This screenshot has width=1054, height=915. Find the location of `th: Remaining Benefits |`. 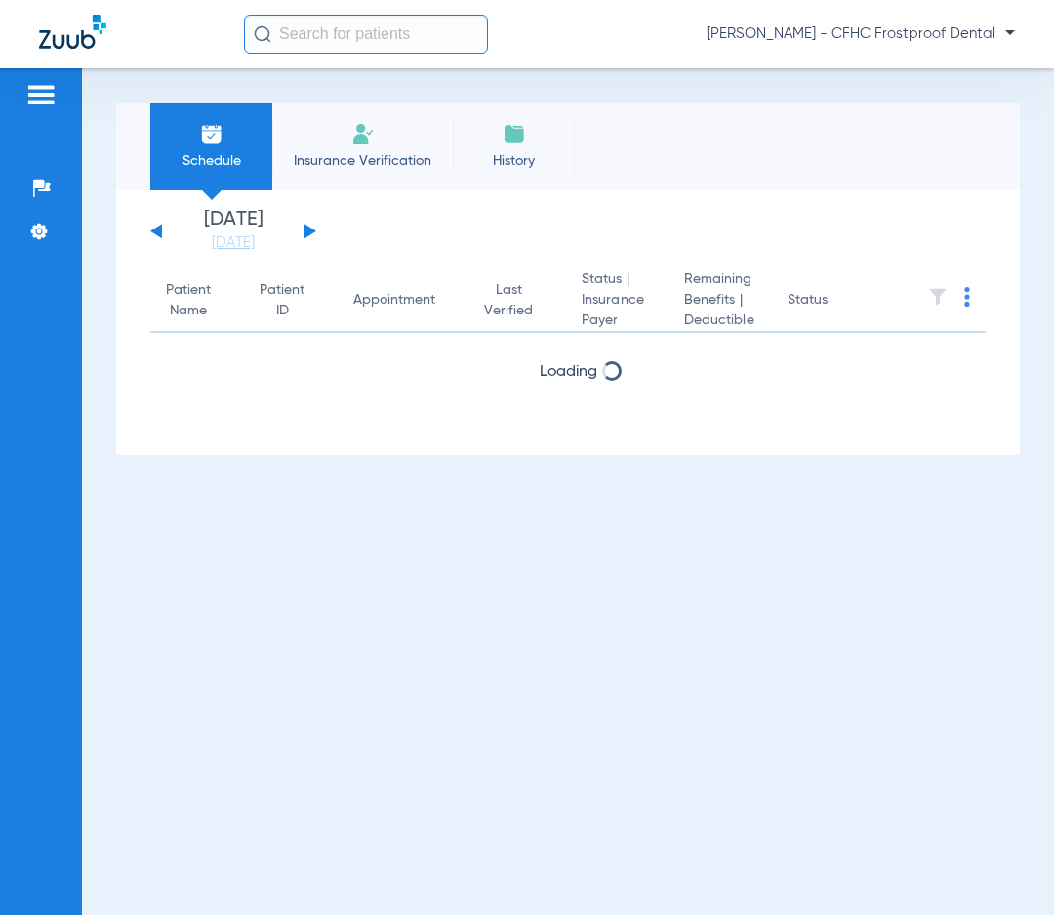

th: Remaining Benefits | is located at coordinates (721, 301).